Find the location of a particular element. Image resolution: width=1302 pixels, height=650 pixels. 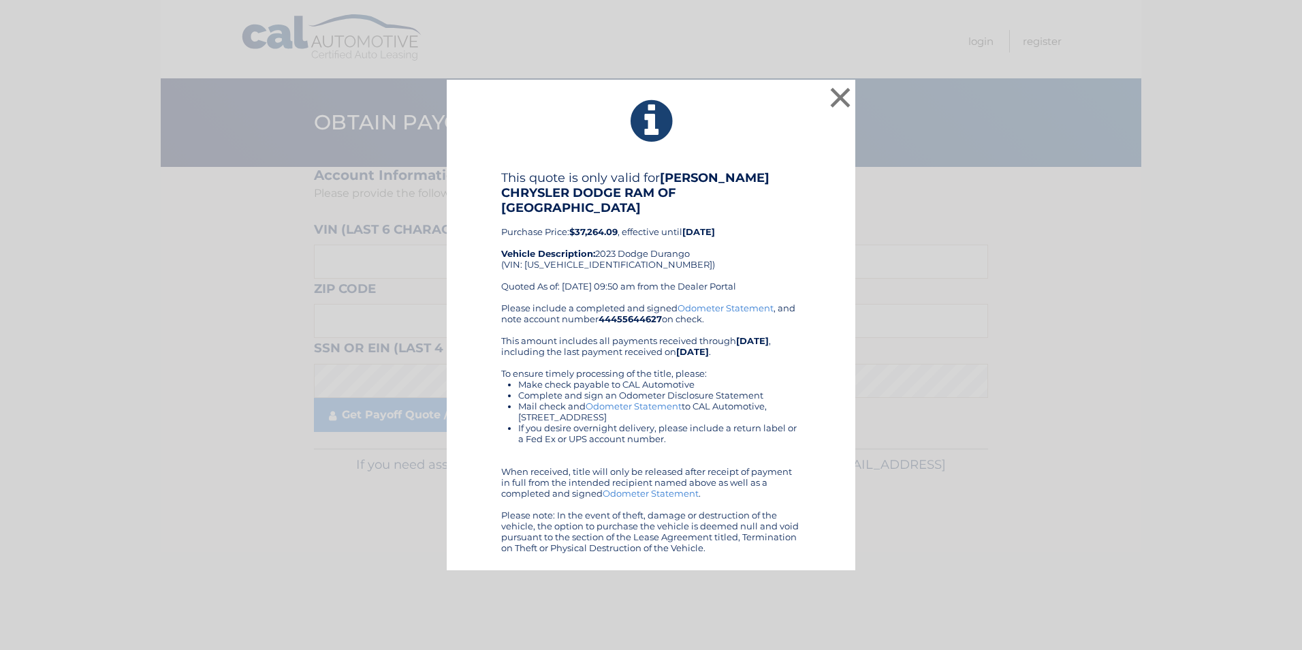

li: Make check payable to CAL Automotive is located at coordinates (659, 384).